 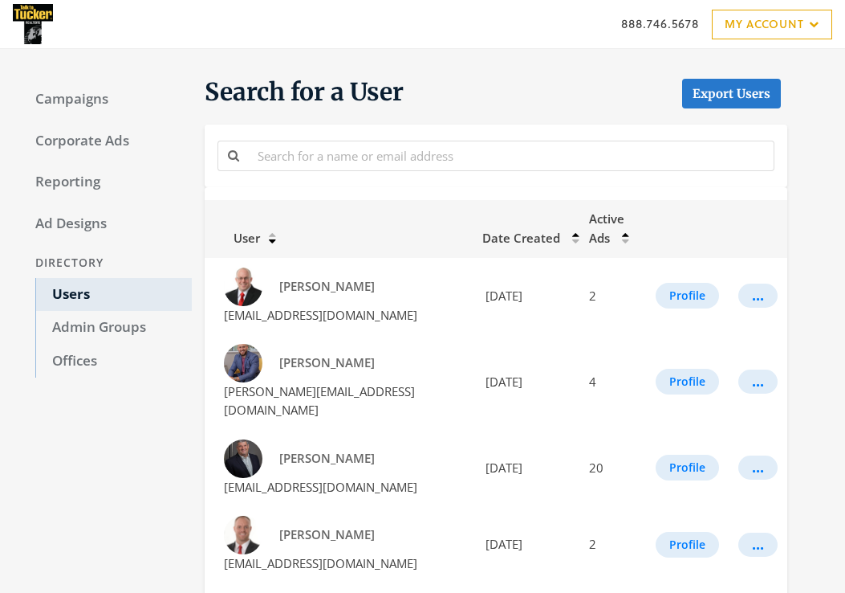 I want to click on a: Offices, so click(x=113, y=361).